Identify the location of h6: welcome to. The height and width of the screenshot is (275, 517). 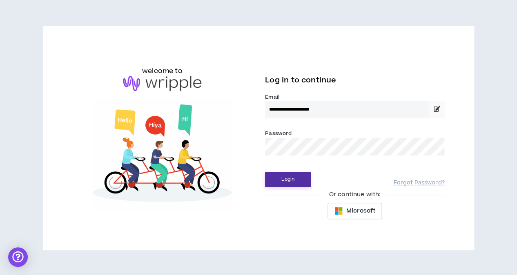
(162, 71).